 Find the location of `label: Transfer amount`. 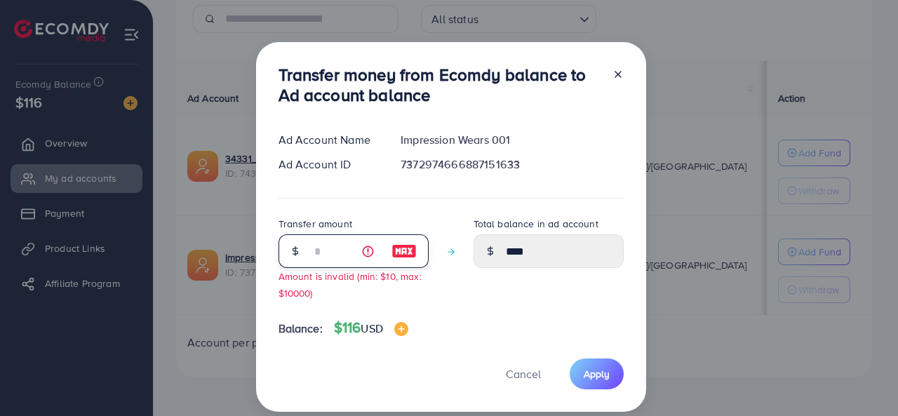

label: Transfer amount is located at coordinates (315, 224).